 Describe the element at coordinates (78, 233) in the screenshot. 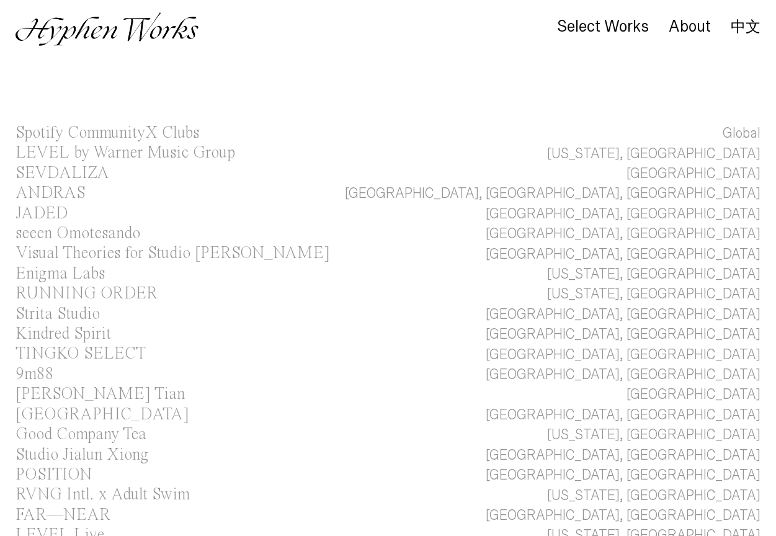

I see `div: seeen Omotesando` at that location.